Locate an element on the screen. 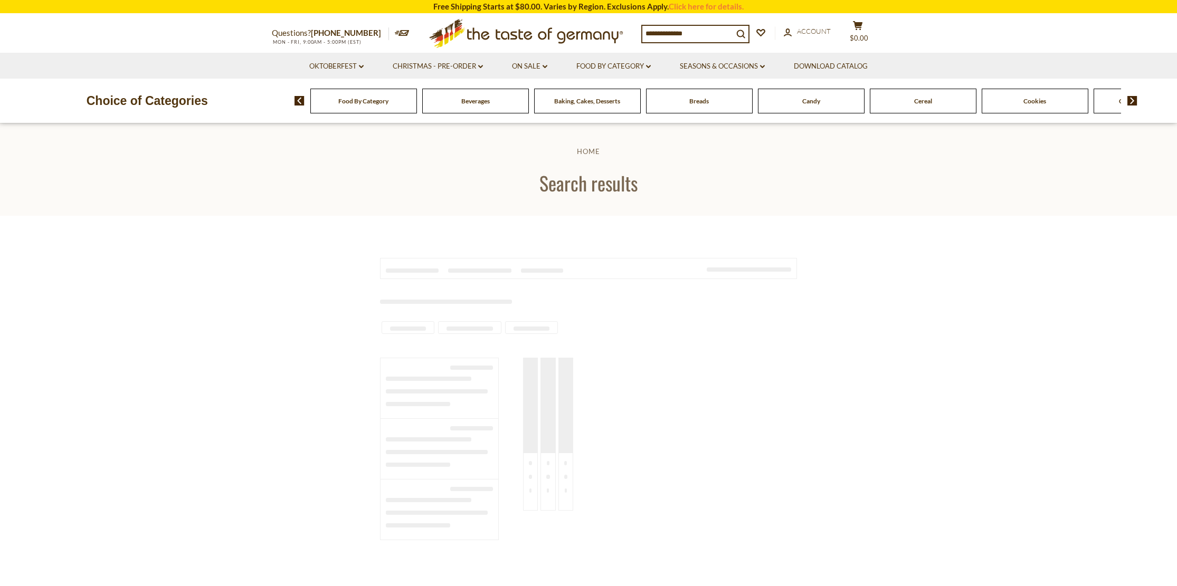 The width and height of the screenshot is (1177, 586). img: next arrow is located at coordinates (1132, 101).